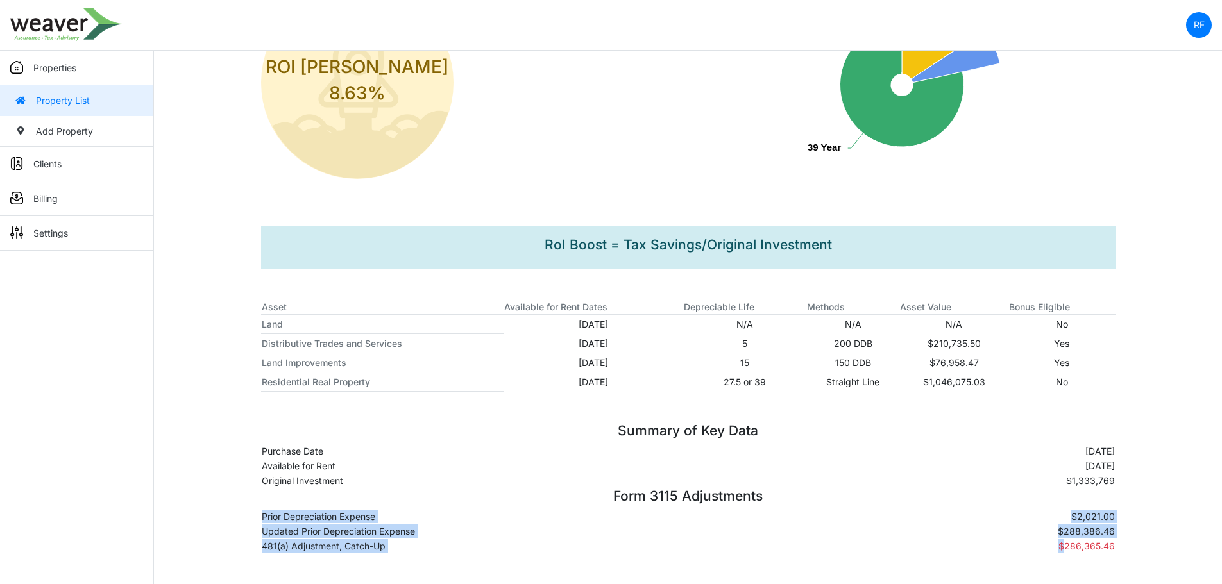 Image resolution: width=1222 pixels, height=584 pixels. Describe the element at coordinates (688, 430) in the screenshot. I see `h4: Summary of Key Data` at that location.